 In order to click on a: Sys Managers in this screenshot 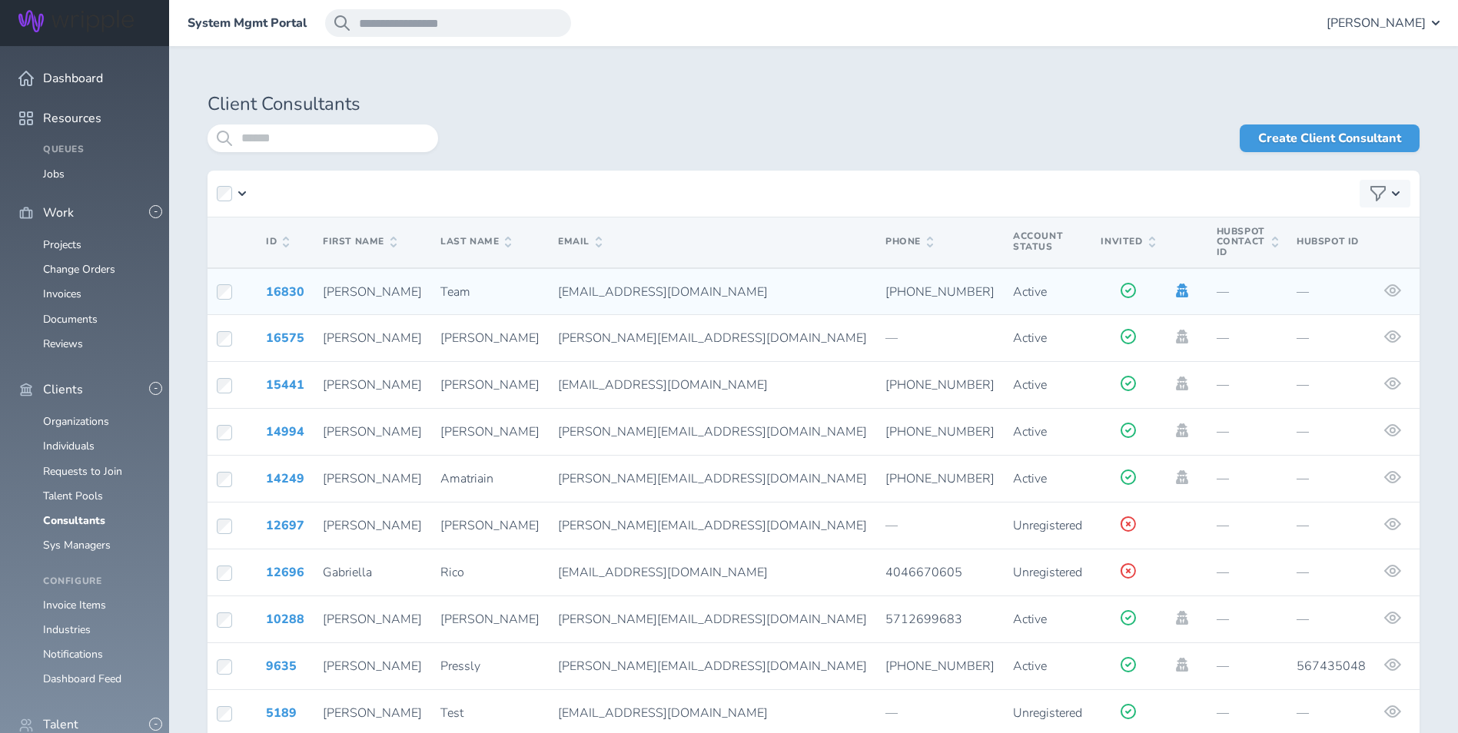, I will do `click(77, 545)`.